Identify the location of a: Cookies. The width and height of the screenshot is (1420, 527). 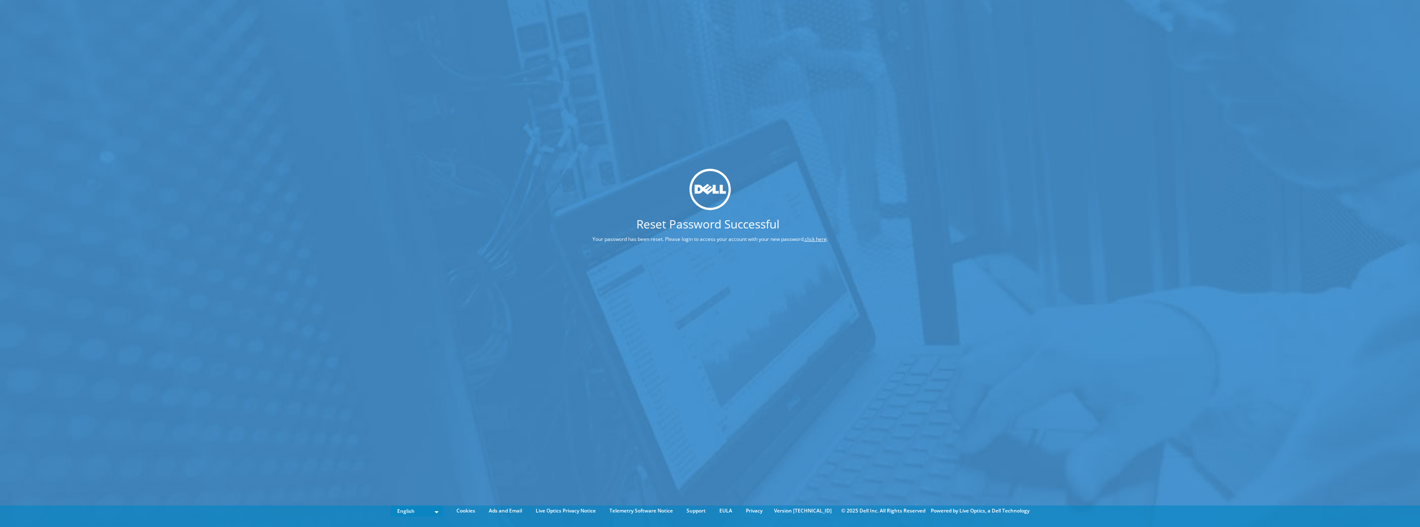
(466, 511).